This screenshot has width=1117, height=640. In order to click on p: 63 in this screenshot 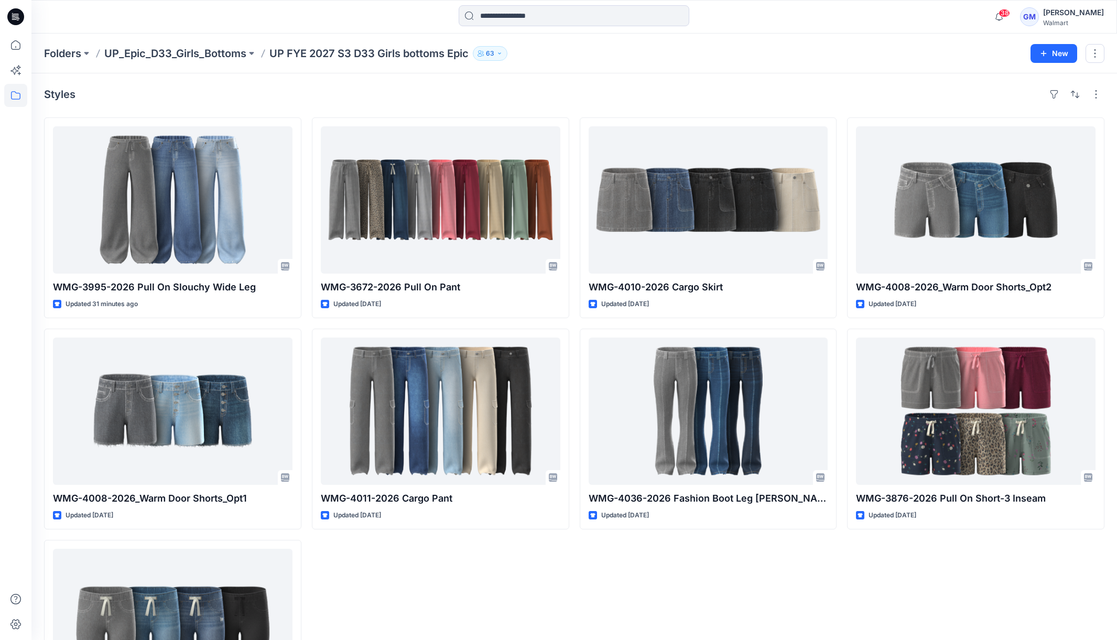, I will do `click(490, 53)`.